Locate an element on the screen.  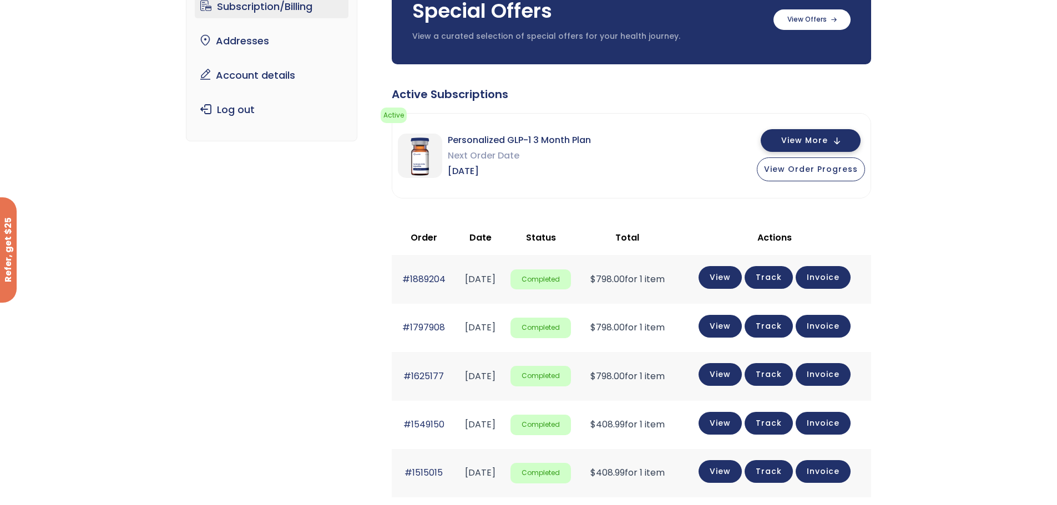
img: Personalized GLP-1 3 Month Plan is located at coordinates (420, 156).